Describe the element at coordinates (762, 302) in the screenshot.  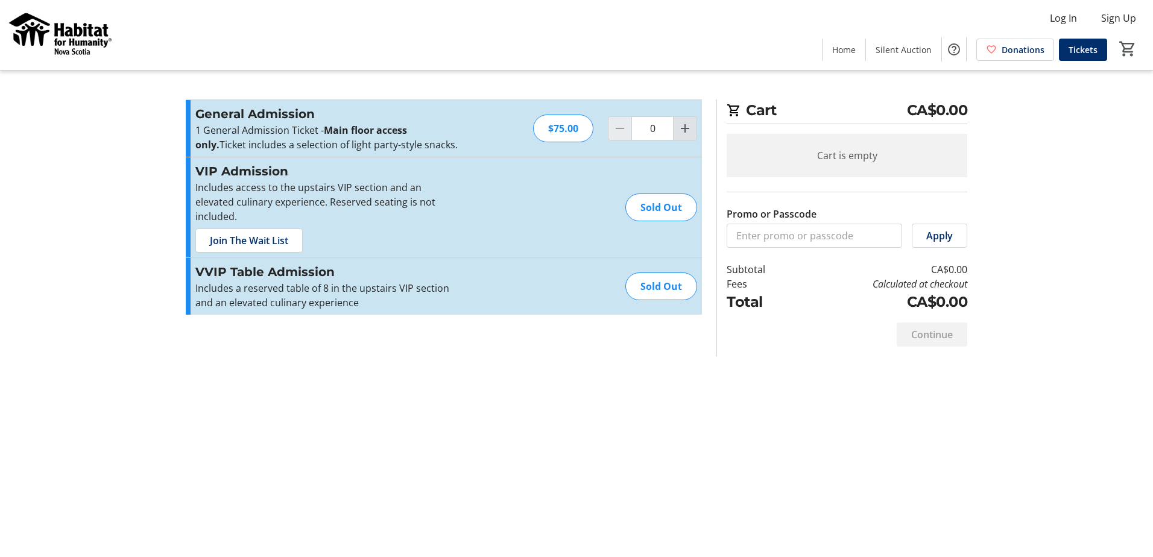
I see `td: Total` at that location.